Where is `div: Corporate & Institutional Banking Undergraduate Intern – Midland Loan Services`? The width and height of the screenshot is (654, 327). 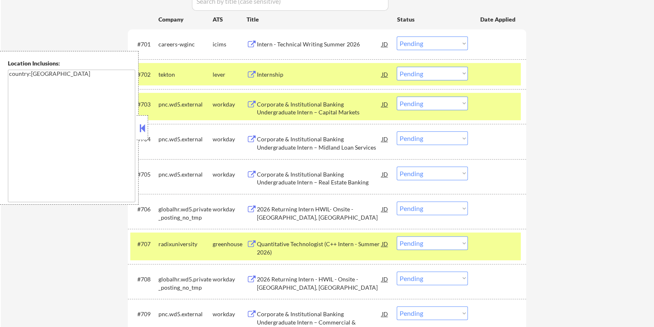
div: Corporate & Institutional Banking Undergraduate Intern – Midland Loan Services is located at coordinates (319, 143).